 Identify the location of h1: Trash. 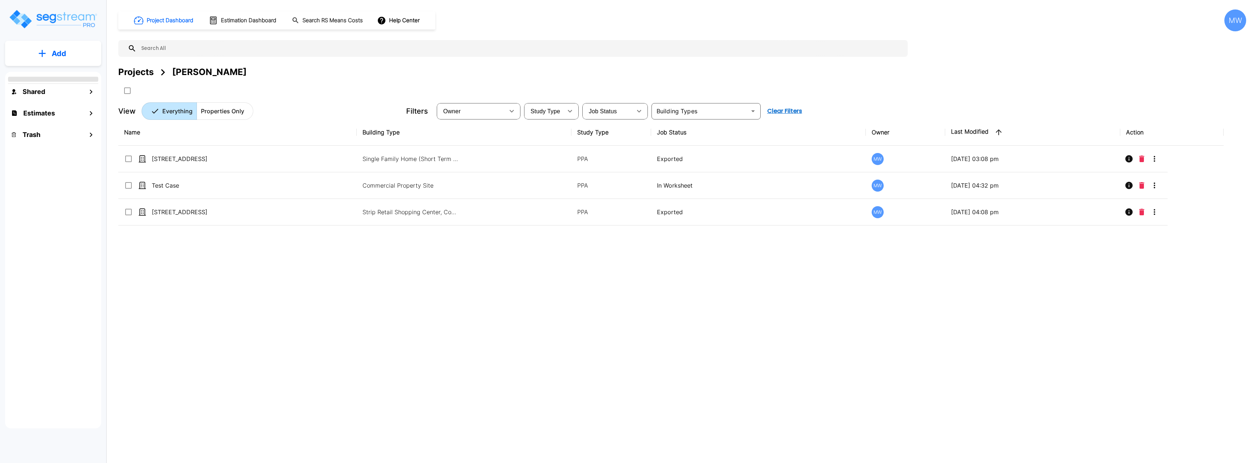
(31, 134).